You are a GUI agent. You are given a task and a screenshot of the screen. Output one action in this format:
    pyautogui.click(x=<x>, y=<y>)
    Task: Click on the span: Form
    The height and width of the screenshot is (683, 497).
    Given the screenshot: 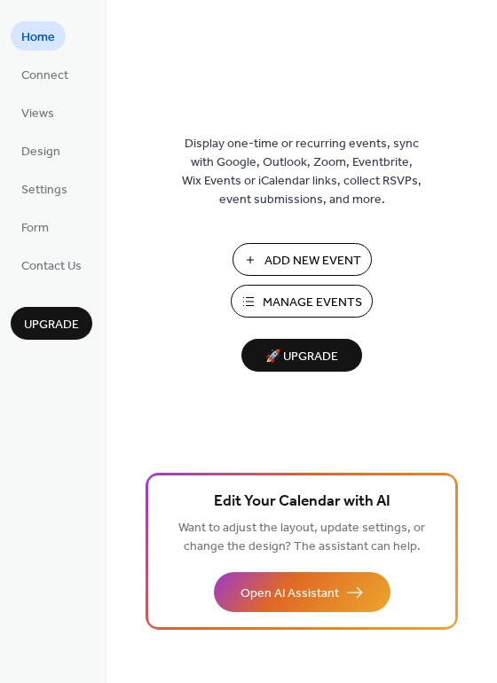 What is the action you would take?
    pyautogui.click(x=35, y=228)
    